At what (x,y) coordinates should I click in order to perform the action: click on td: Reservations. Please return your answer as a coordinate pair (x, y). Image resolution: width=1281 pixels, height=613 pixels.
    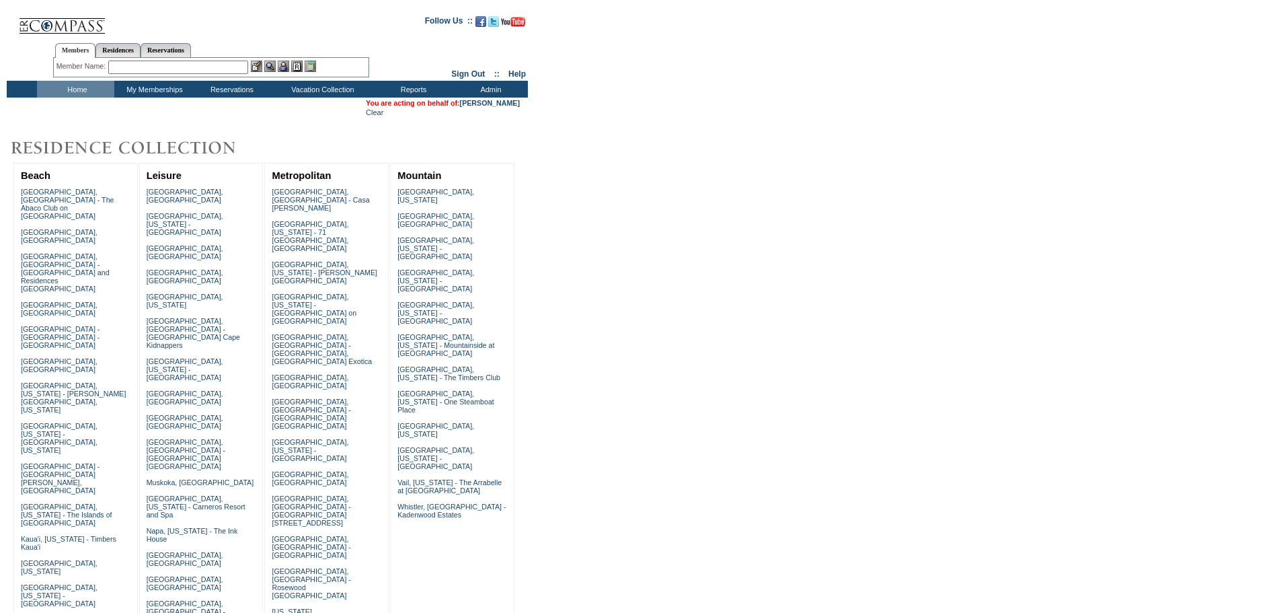
    Looking at the image, I should click on (230, 89).